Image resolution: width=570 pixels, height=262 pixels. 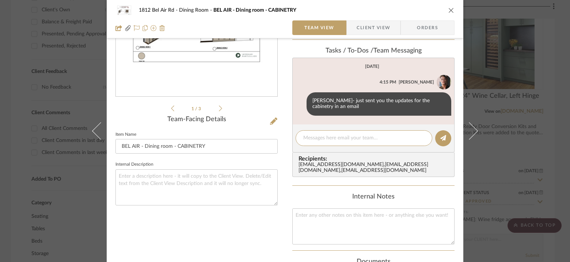 What do you see at coordinates (124, 10) in the screenshot?
I see `img: a6aa9d5b-4bcd-497d-82fa-b8735b0692b2_48x40.jpg` at bounding box center [124, 10].